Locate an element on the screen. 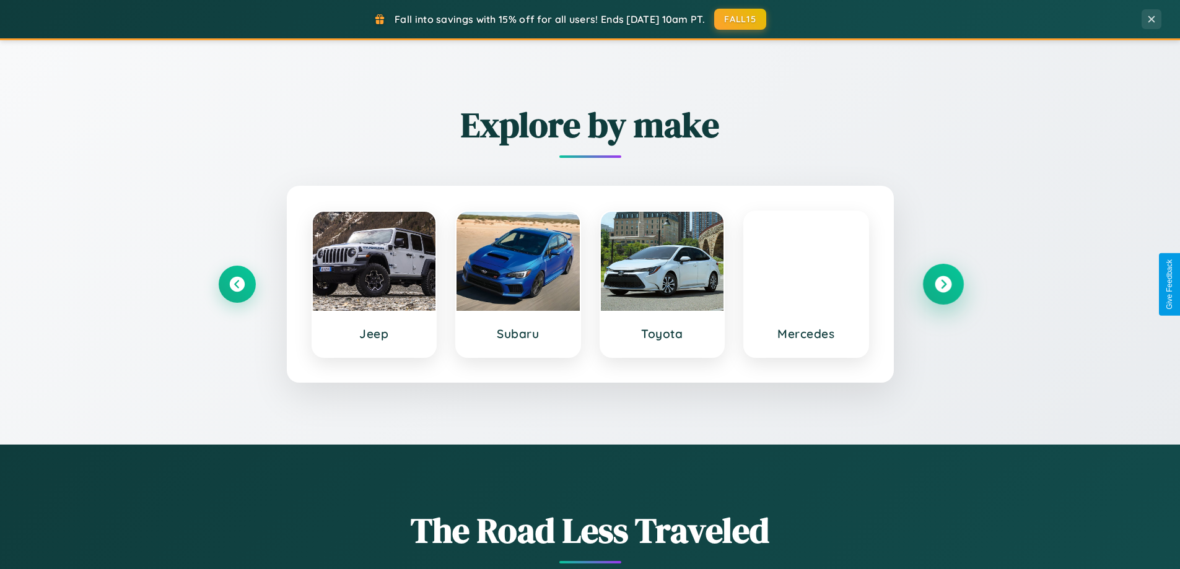  h3: Toyota is located at coordinates (662, 334).